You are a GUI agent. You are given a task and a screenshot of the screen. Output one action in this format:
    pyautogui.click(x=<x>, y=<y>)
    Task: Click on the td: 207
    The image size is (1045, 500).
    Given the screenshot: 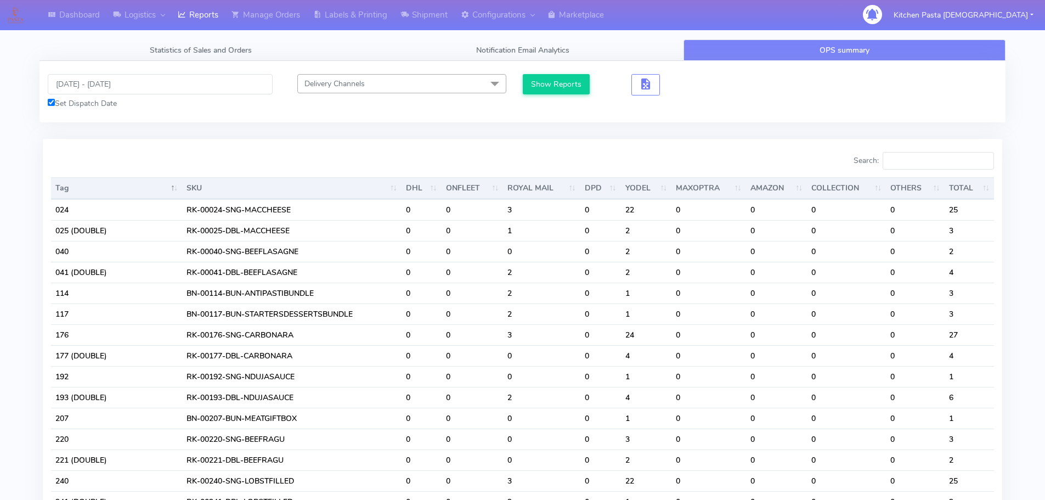 What is the action you would take?
    pyautogui.click(x=116, y=418)
    